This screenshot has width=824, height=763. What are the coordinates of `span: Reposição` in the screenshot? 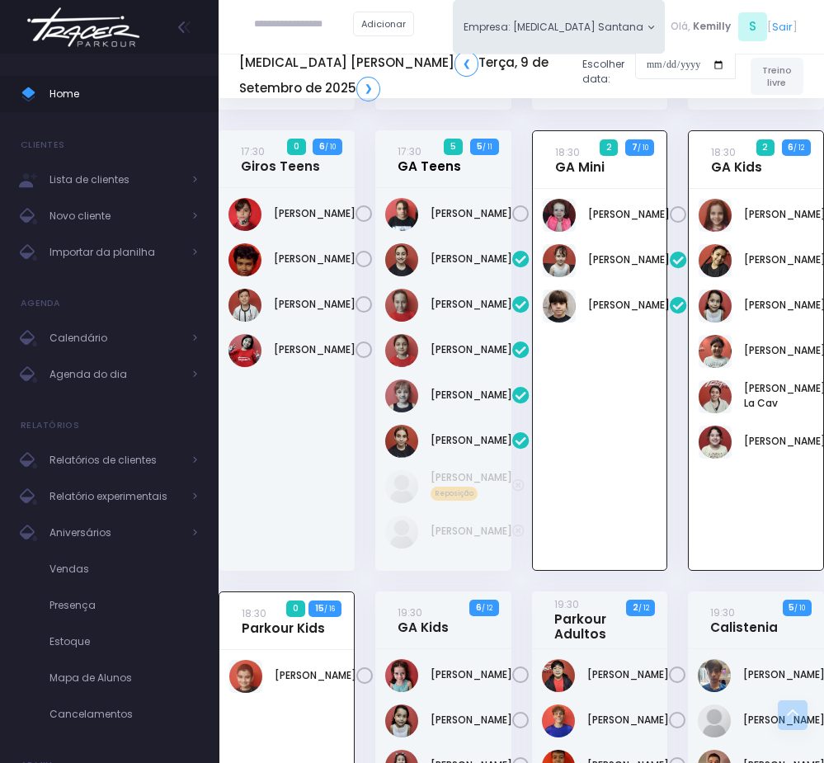 It's located at (454, 493).